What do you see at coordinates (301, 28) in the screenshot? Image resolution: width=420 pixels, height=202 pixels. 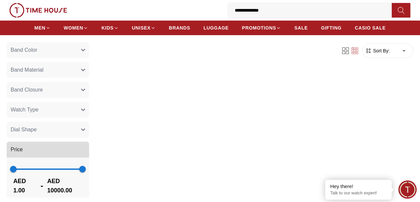 I see `span: SALE` at bounding box center [301, 28].